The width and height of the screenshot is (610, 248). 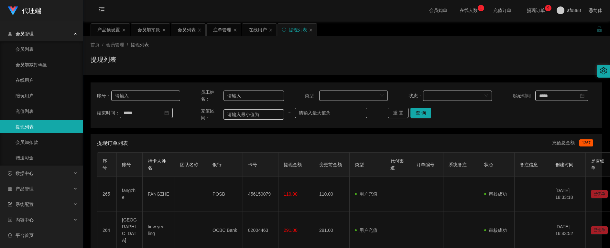 What do you see at coordinates (107, 194) in the screenshot?
I see `td: 265` at bounding box center [107, 194].